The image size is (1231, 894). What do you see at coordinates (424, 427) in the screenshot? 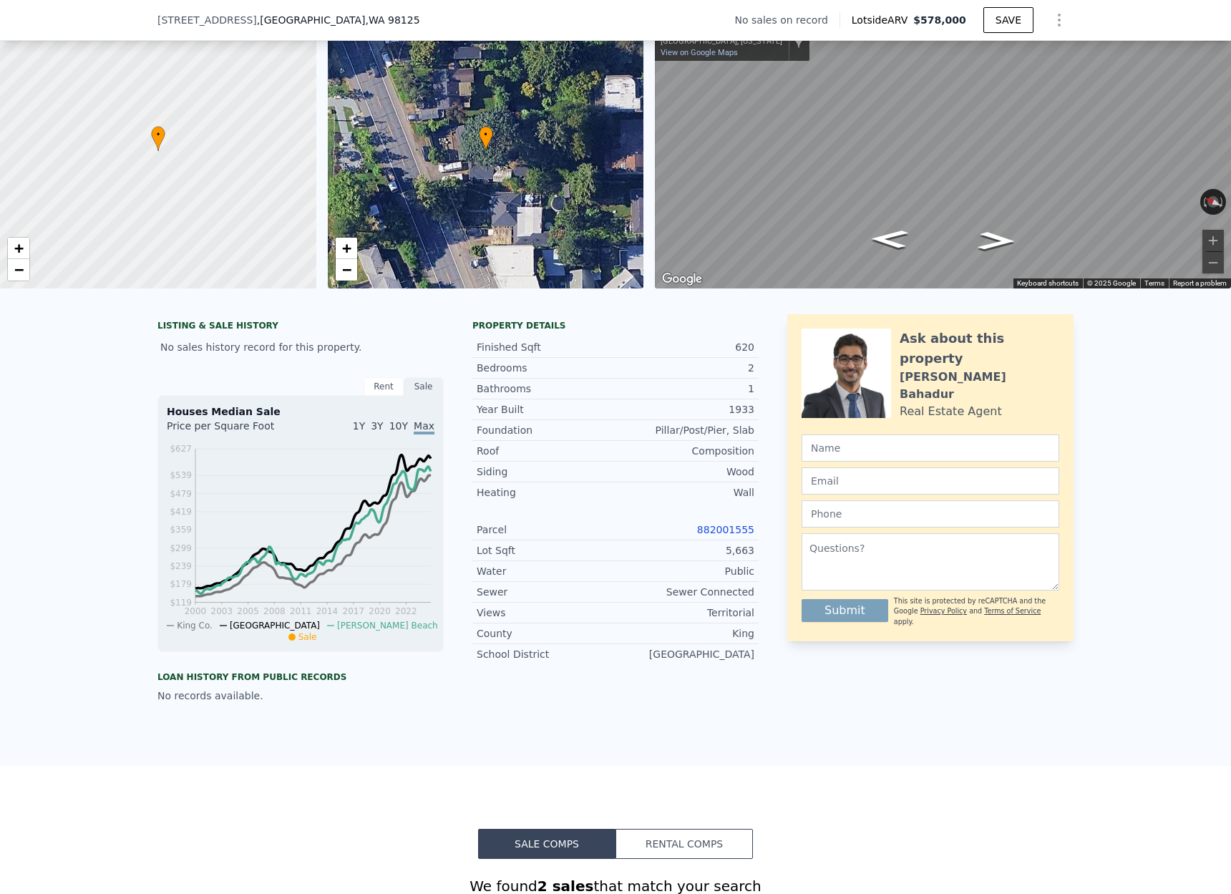
I see `span: Max` at bounding box center [424, 427].